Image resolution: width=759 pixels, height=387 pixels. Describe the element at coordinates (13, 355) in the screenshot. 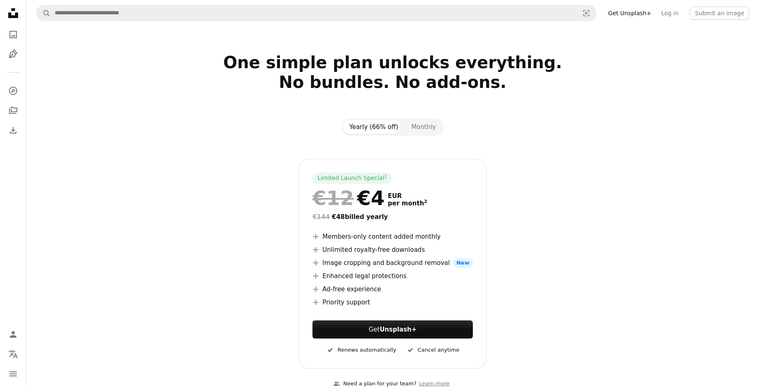

I see `button: Language` at that location.